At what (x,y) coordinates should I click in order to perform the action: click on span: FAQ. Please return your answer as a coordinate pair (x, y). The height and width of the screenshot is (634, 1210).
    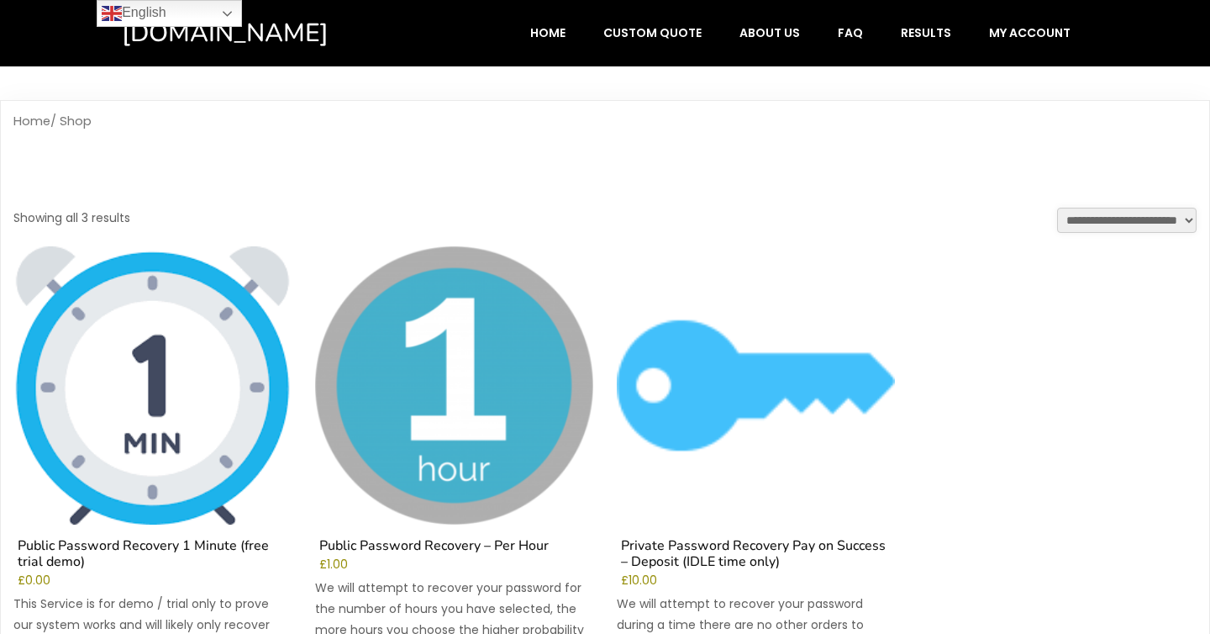
    Looking at the image, I should click on (851, 33).